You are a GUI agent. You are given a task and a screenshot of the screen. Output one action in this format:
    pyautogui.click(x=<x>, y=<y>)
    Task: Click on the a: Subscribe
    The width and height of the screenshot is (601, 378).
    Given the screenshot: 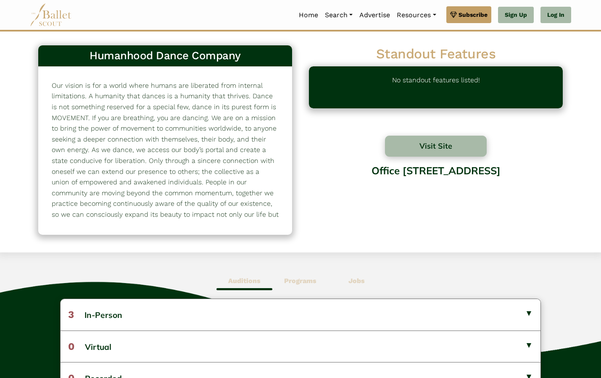 What is the action you would take?
    pyautogui.click(x=469, y=15)
    